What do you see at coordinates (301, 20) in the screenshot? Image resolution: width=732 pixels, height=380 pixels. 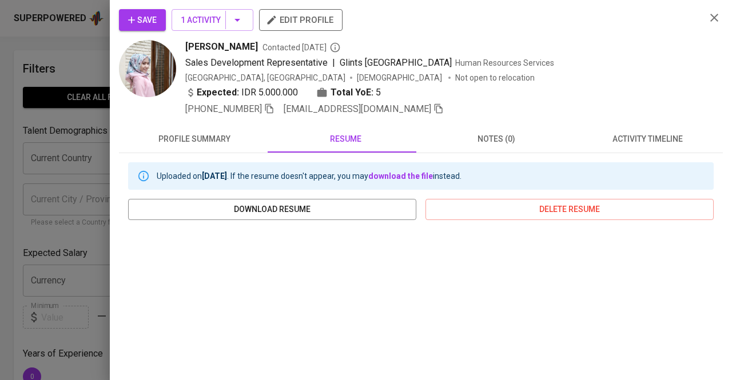 I see `button: edit profile` at bounding box center [301, 20].